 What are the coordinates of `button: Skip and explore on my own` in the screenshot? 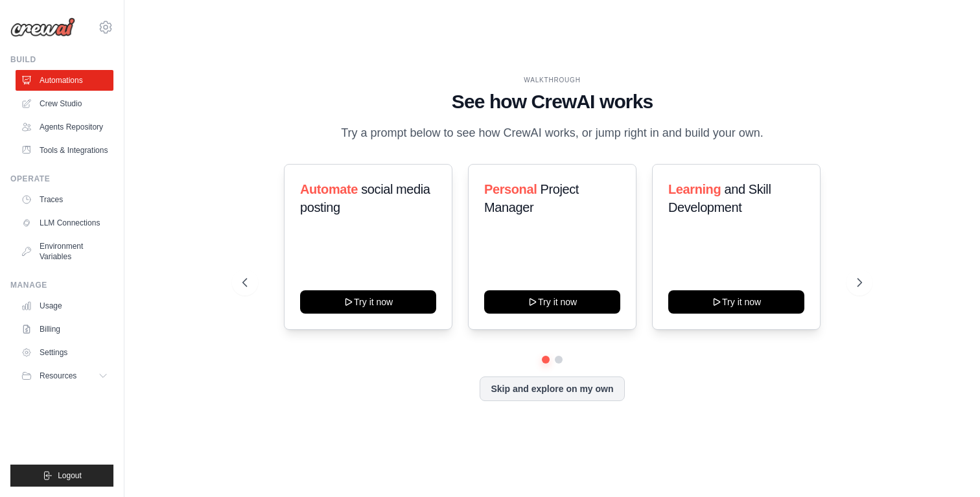 It's located at (552, 389).